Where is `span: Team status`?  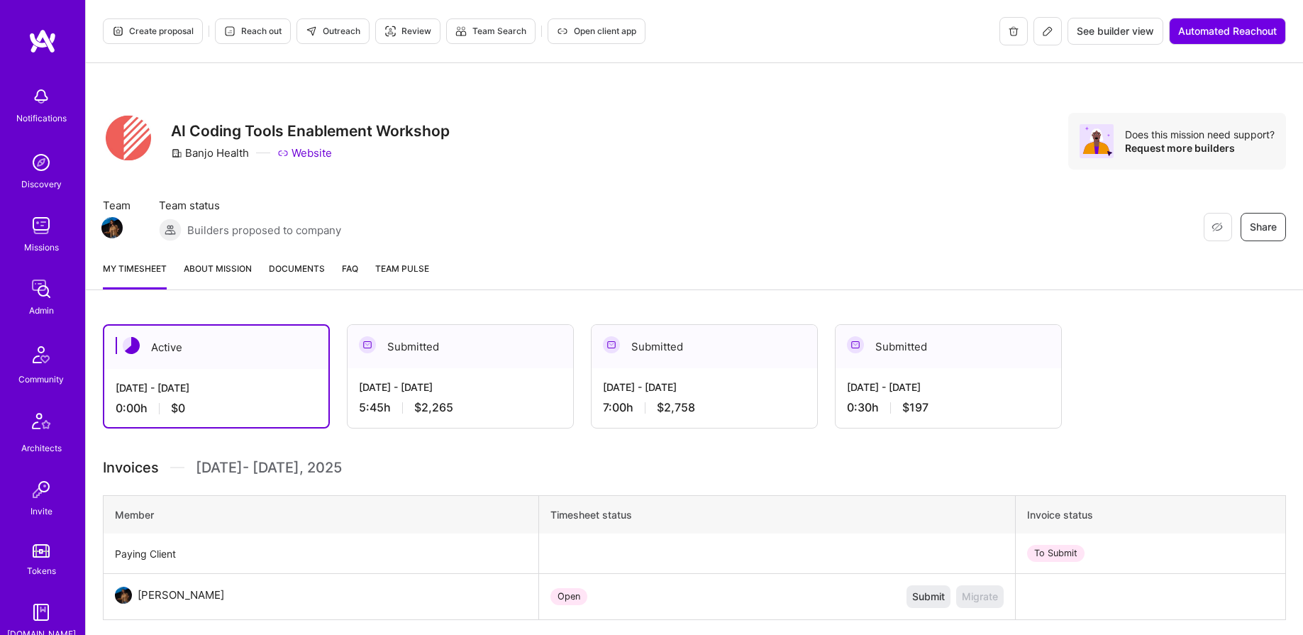 span: Team status is located at coordinates (250, 205).